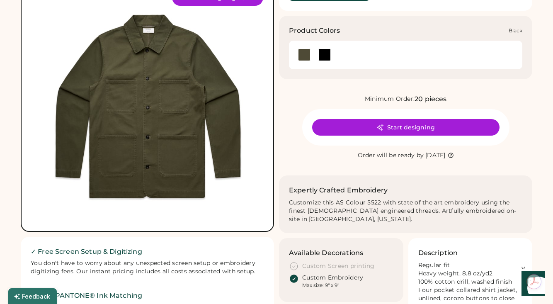 The image size is (553, 304). I want to click on h3: Description, so click(438, 253).